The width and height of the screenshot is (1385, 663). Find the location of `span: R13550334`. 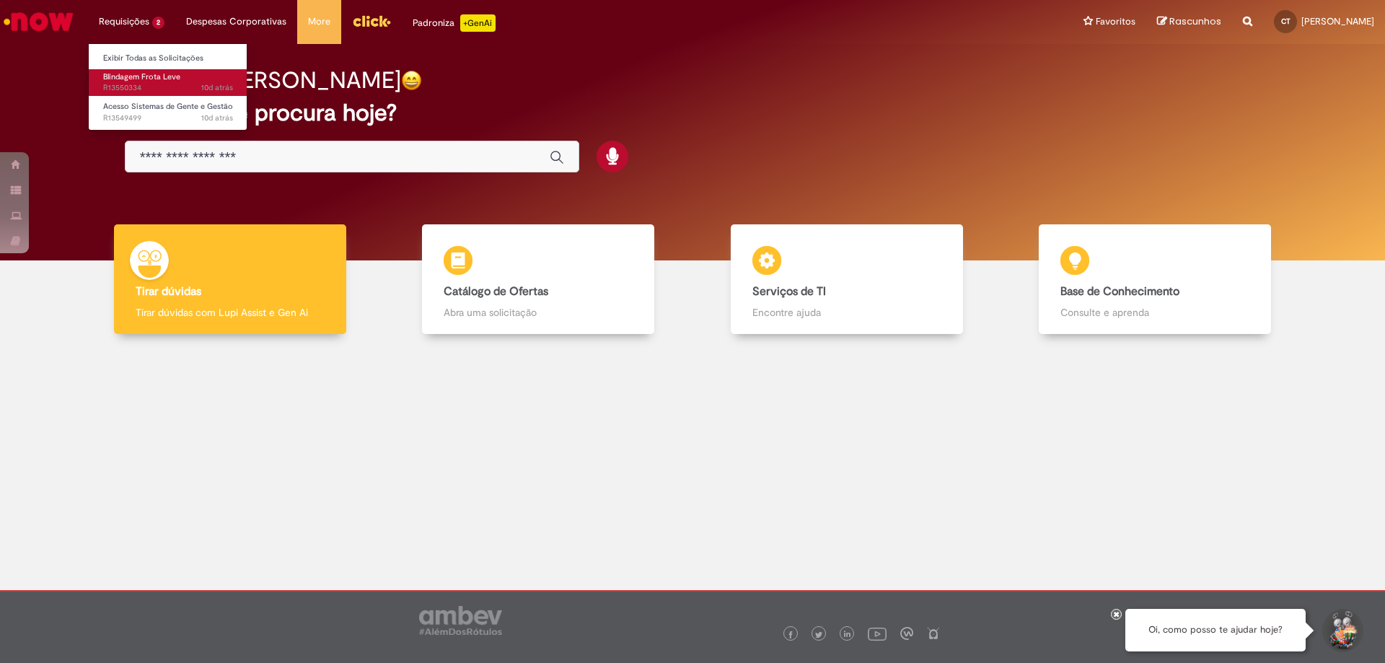

span: R13550334 is located at coordinates (168, 88).